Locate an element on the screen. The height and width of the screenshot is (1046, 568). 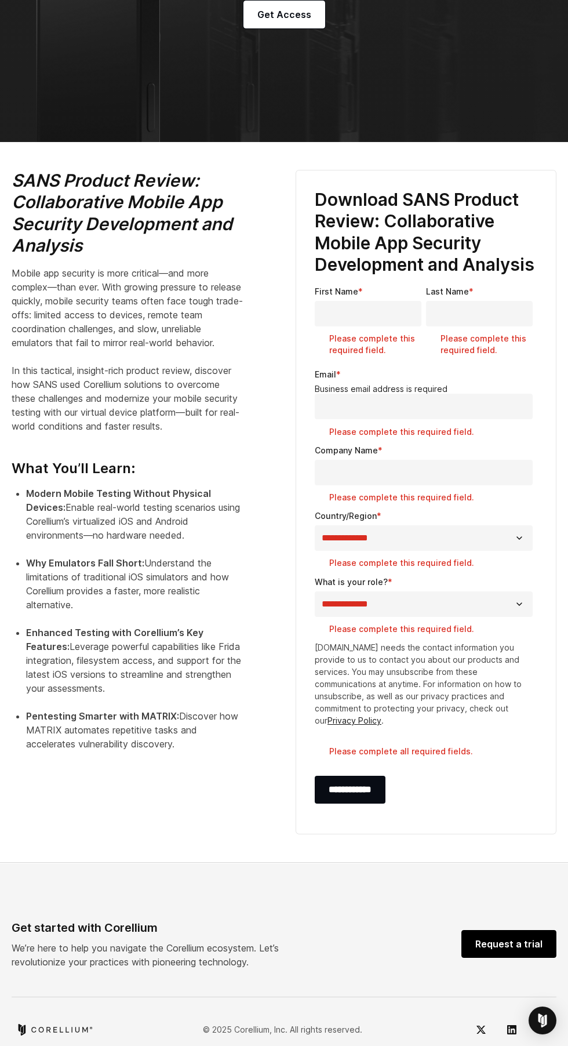
i: SANS Product Review: Collaborative Mobile App Security Development and Analysis is located at coordinates (122, 213).